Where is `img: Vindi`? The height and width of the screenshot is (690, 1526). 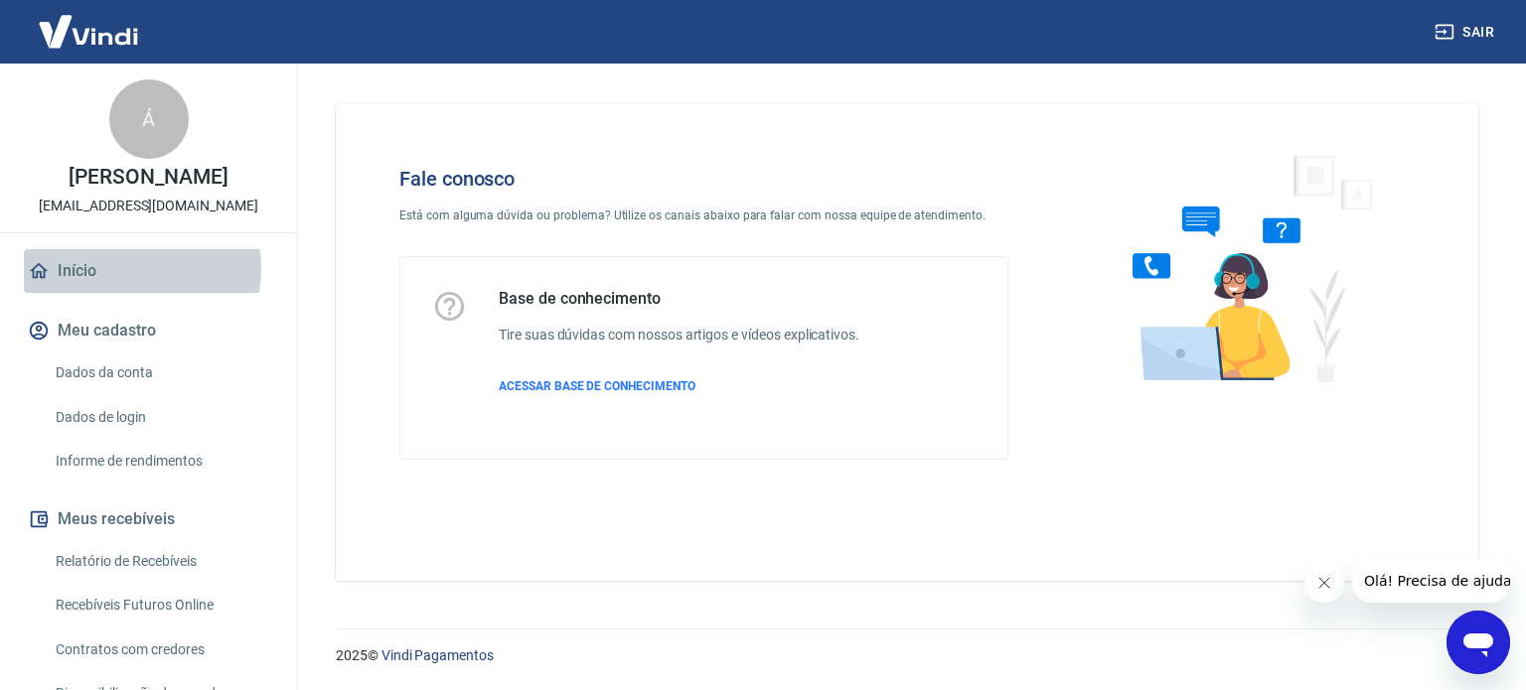
img: Vindi is located at coordinates (88, 31).